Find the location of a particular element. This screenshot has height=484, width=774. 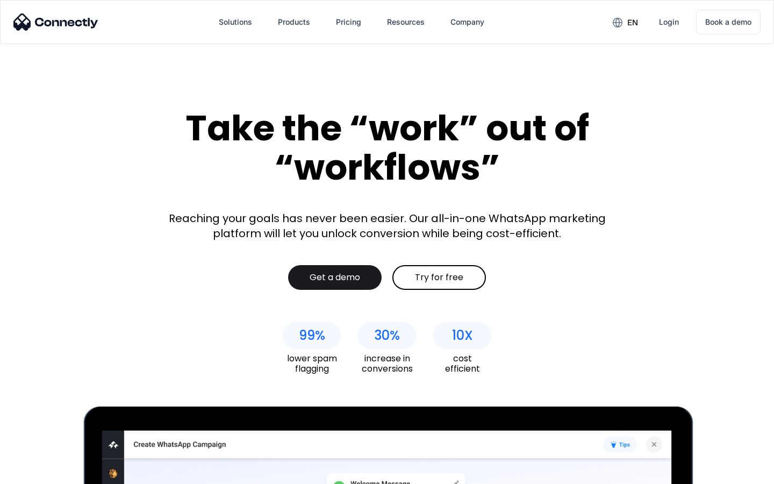

aside: Language selected: English is located at coordinates (38, 473).